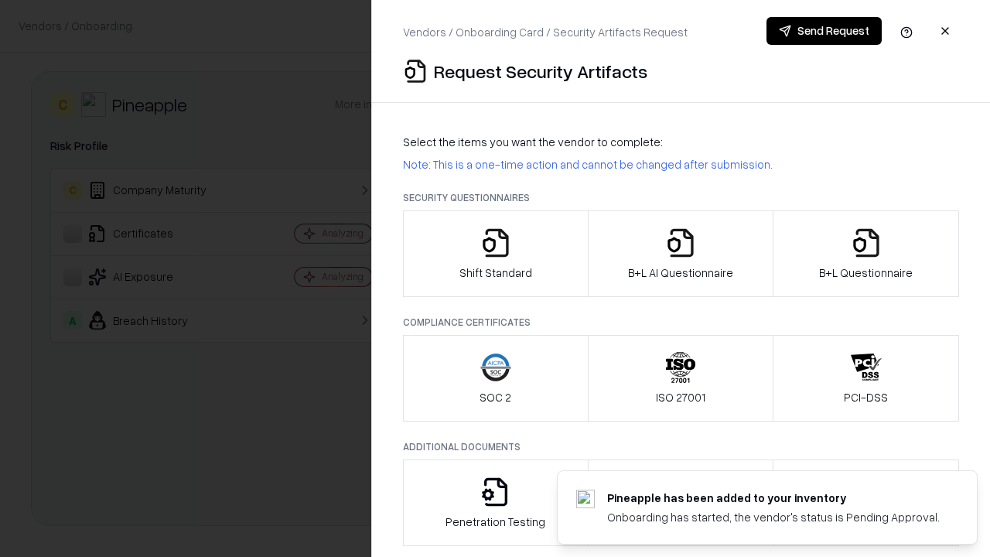  I want to click on p: Security Questionnaires, so click(681, 197).